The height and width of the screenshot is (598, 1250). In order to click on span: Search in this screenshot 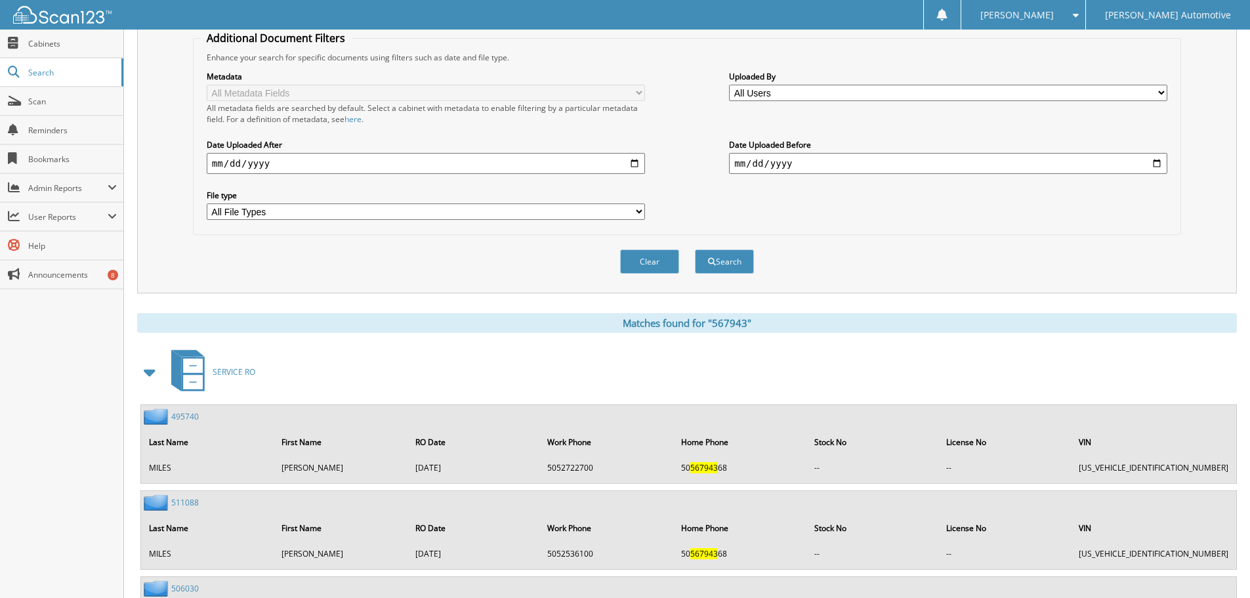, I will do `click(72, 72)`.